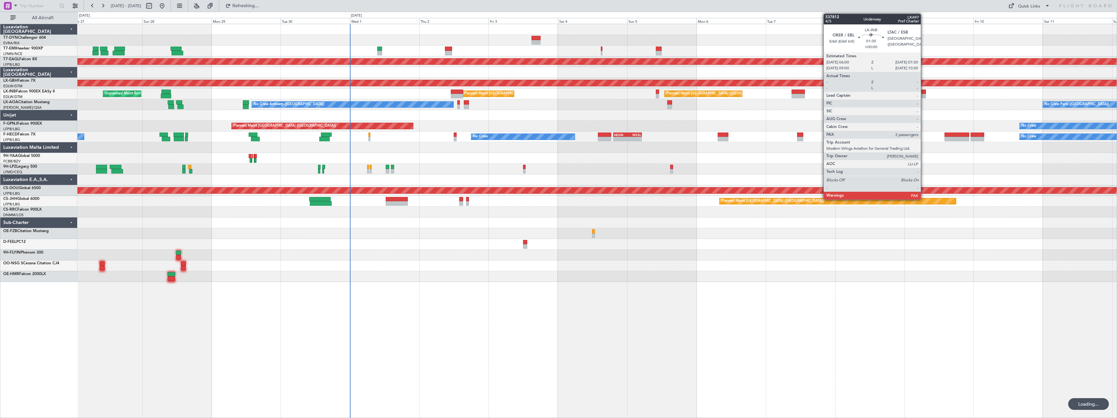 The image size is (1117, 418). Describe the element at coordinates (10, 199) in the screenshot. I see `span: CS-JHH` at that location.